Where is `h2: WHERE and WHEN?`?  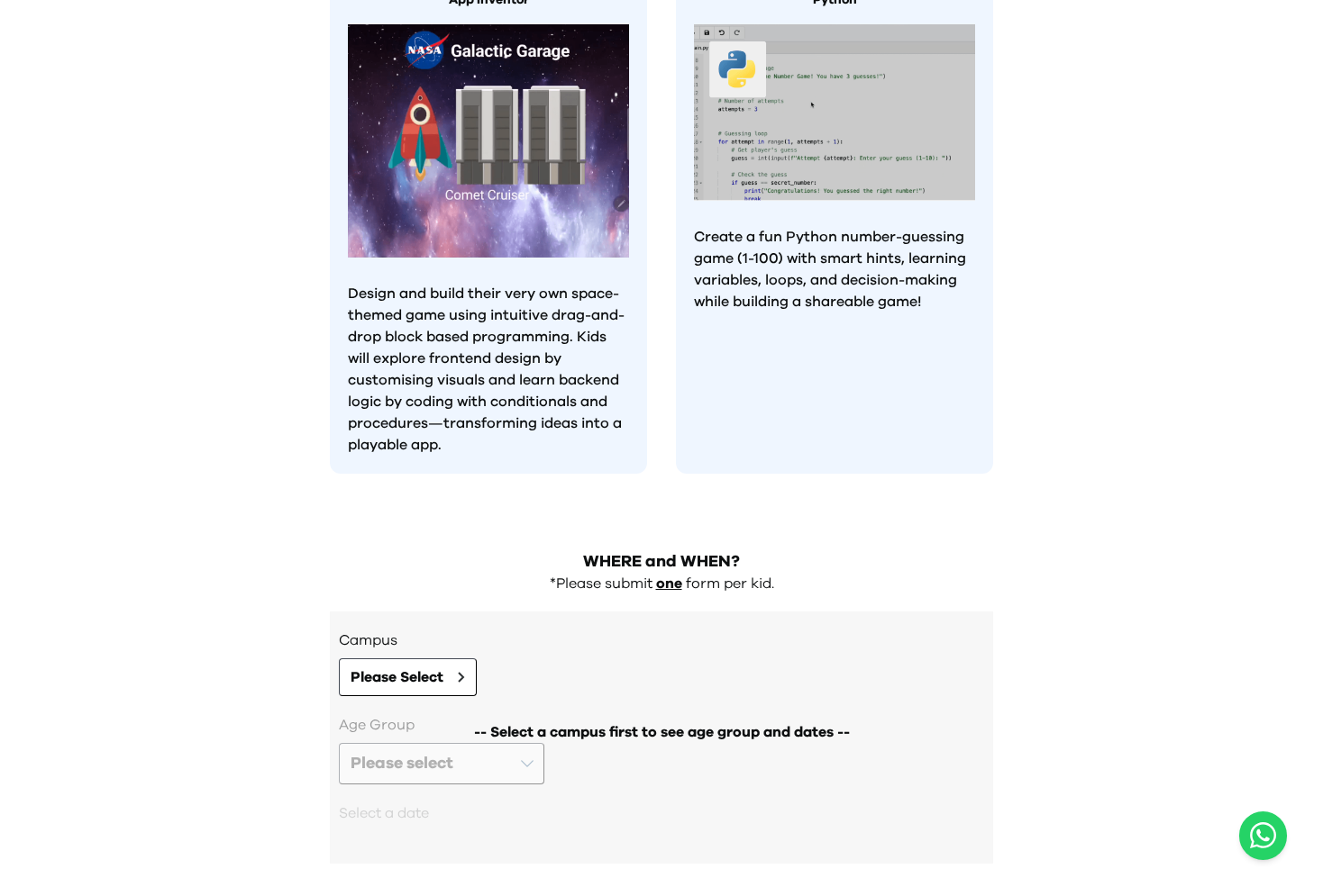 h2: WHERE and WHEN? is located at coordinates (662, 562).